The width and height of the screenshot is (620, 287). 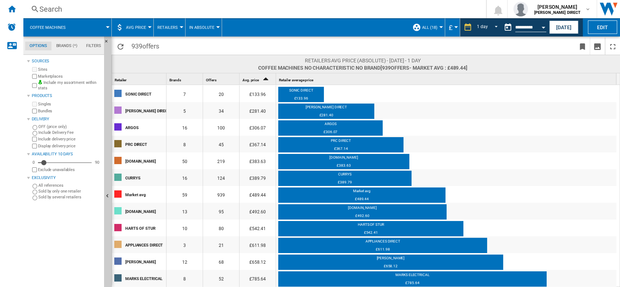 I want to click on div: Availability 10 Days, so click(x=66, y=154).